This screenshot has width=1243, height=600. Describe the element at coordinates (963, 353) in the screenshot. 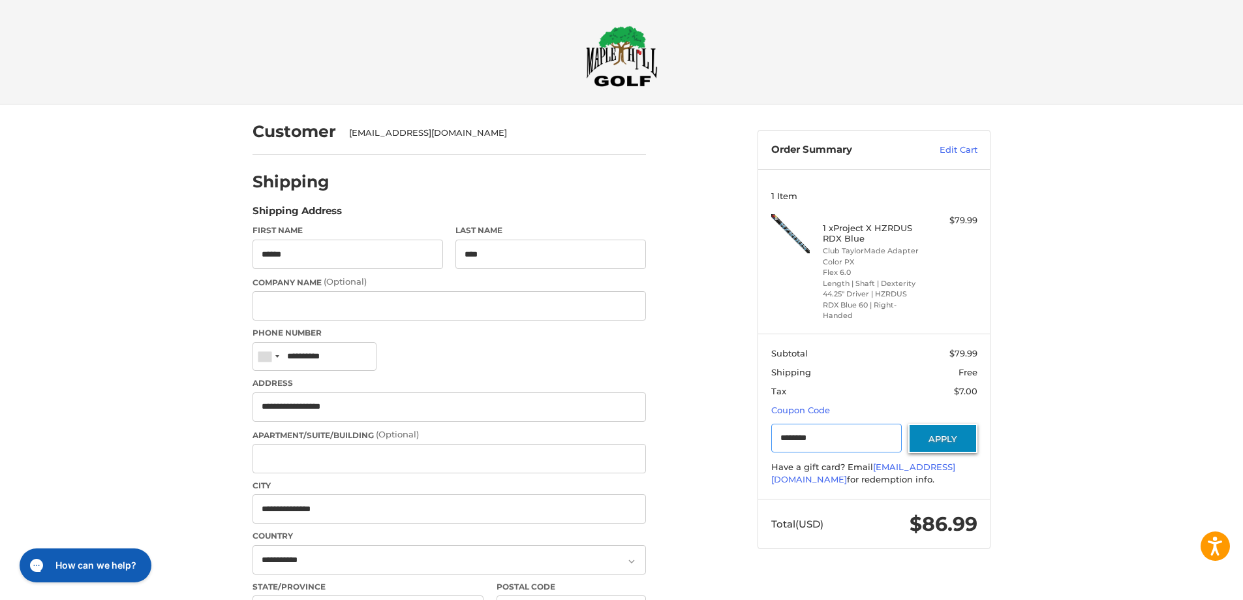

I see `span: $79.99` at that location.